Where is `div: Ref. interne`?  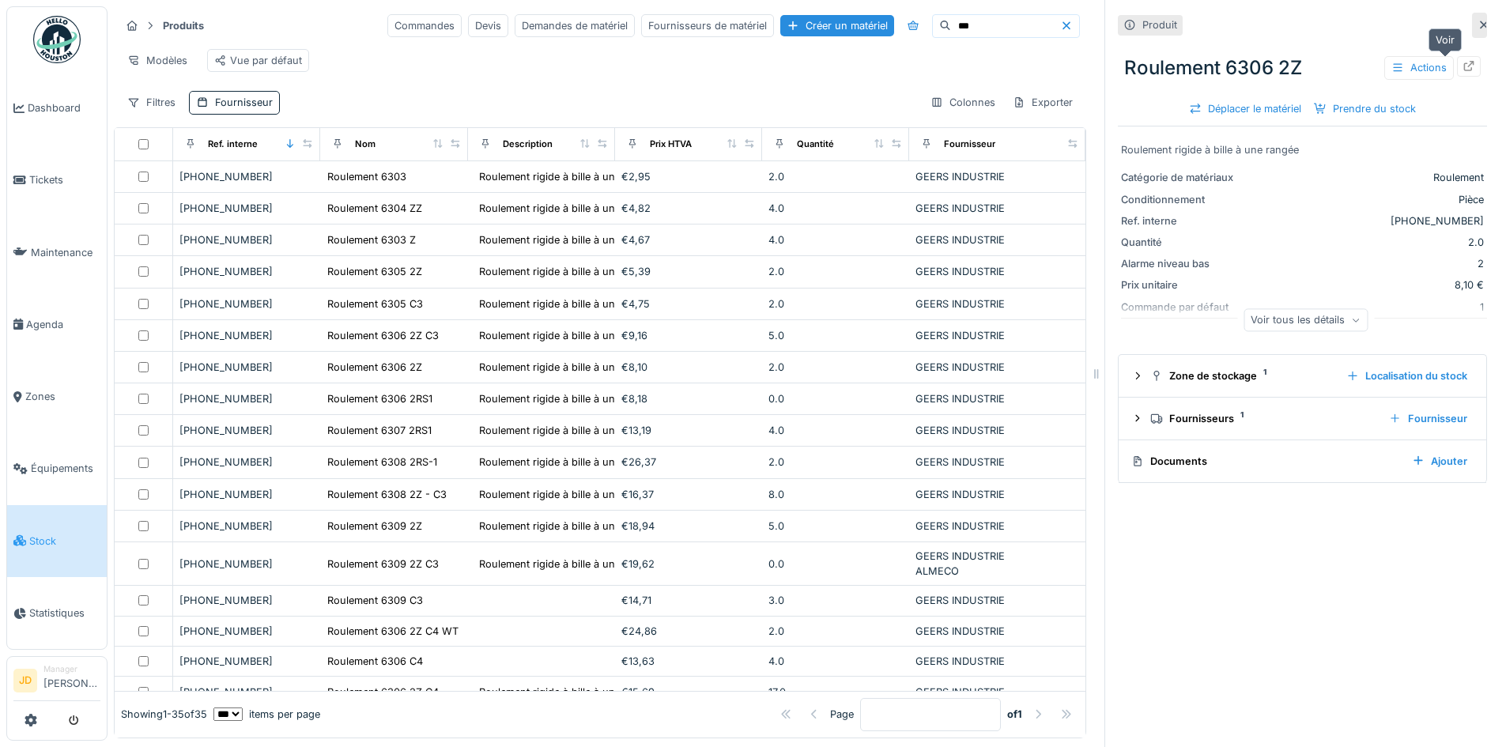
div: Ref. interne is located at coordinates (232, 144).